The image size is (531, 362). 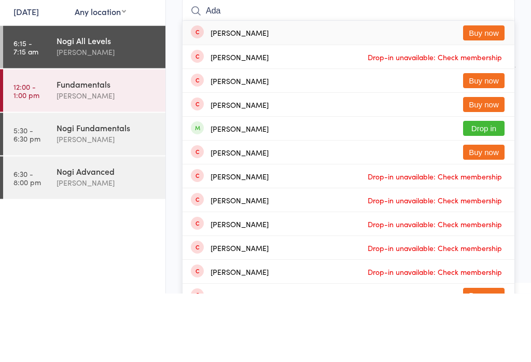 What do you see at coordinates (106, 109) in the screenshot?
I see `div: Nogi All Levels` at bounding box center [106, 109].